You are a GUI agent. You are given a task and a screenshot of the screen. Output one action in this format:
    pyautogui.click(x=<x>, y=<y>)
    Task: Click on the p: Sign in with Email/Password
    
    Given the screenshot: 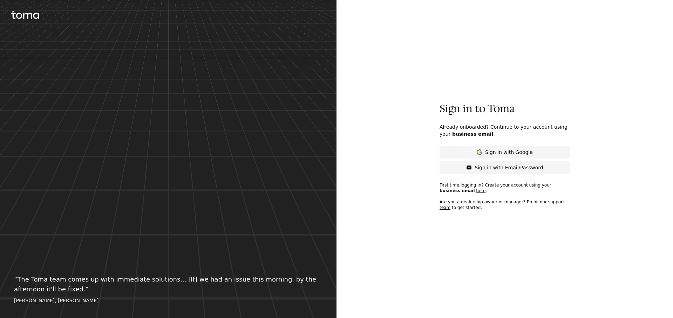 What is the action you would take?
    pyautogui.click(x=509, y=168)
    